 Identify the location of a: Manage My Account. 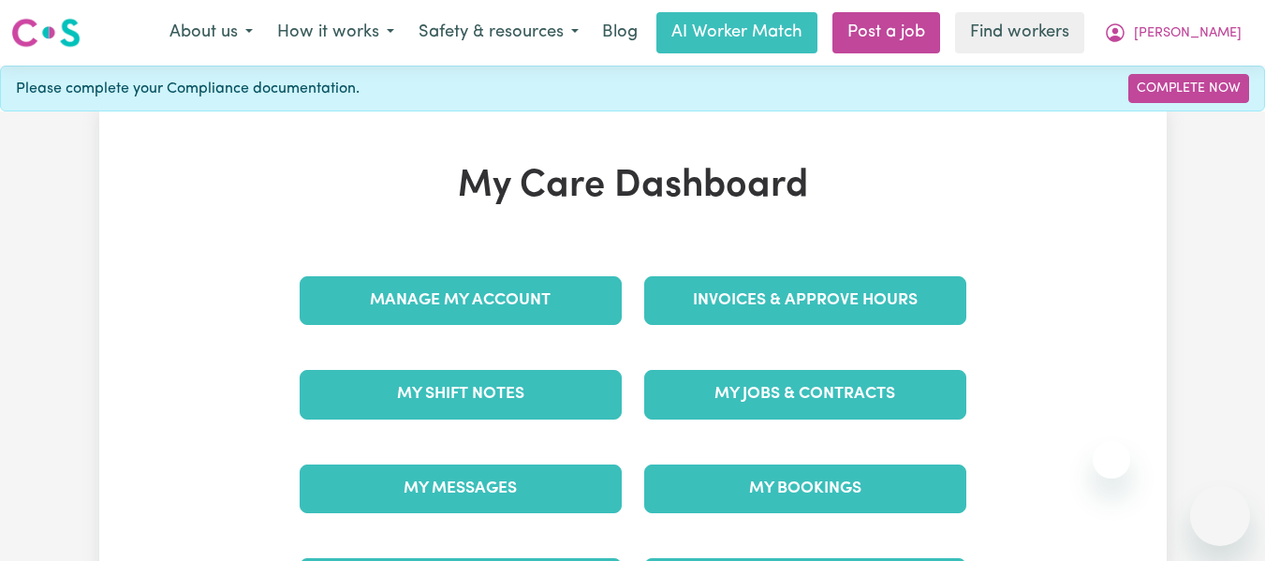
(461, 300).